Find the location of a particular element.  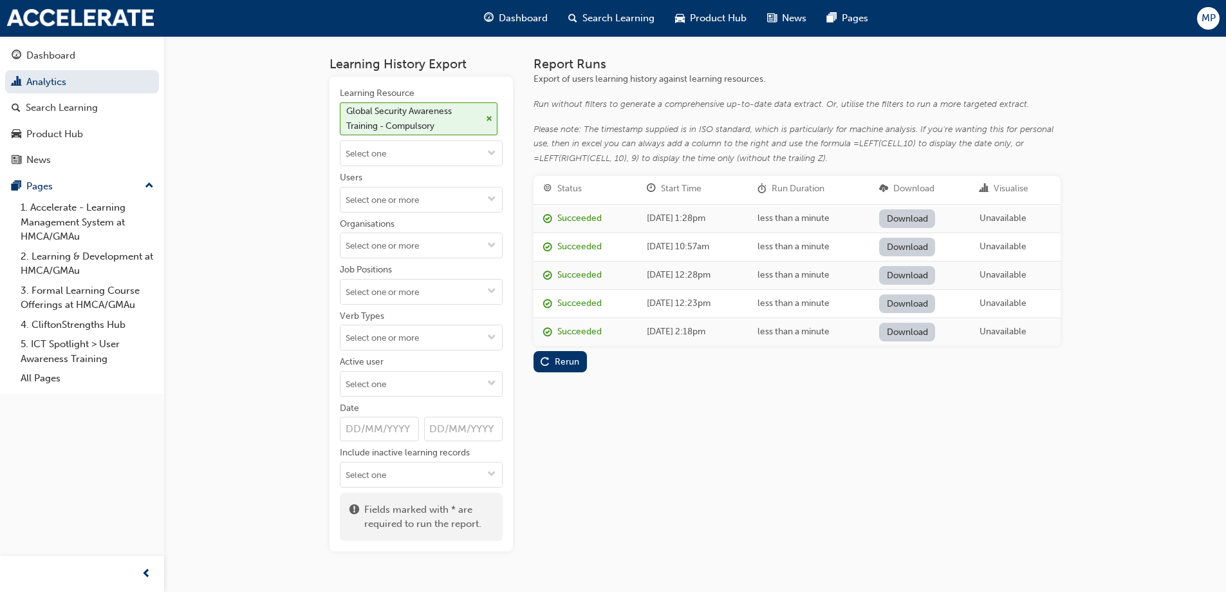

a: 2. Learning & Development at HMCA/GMAu is located at coordinates (87, 263).